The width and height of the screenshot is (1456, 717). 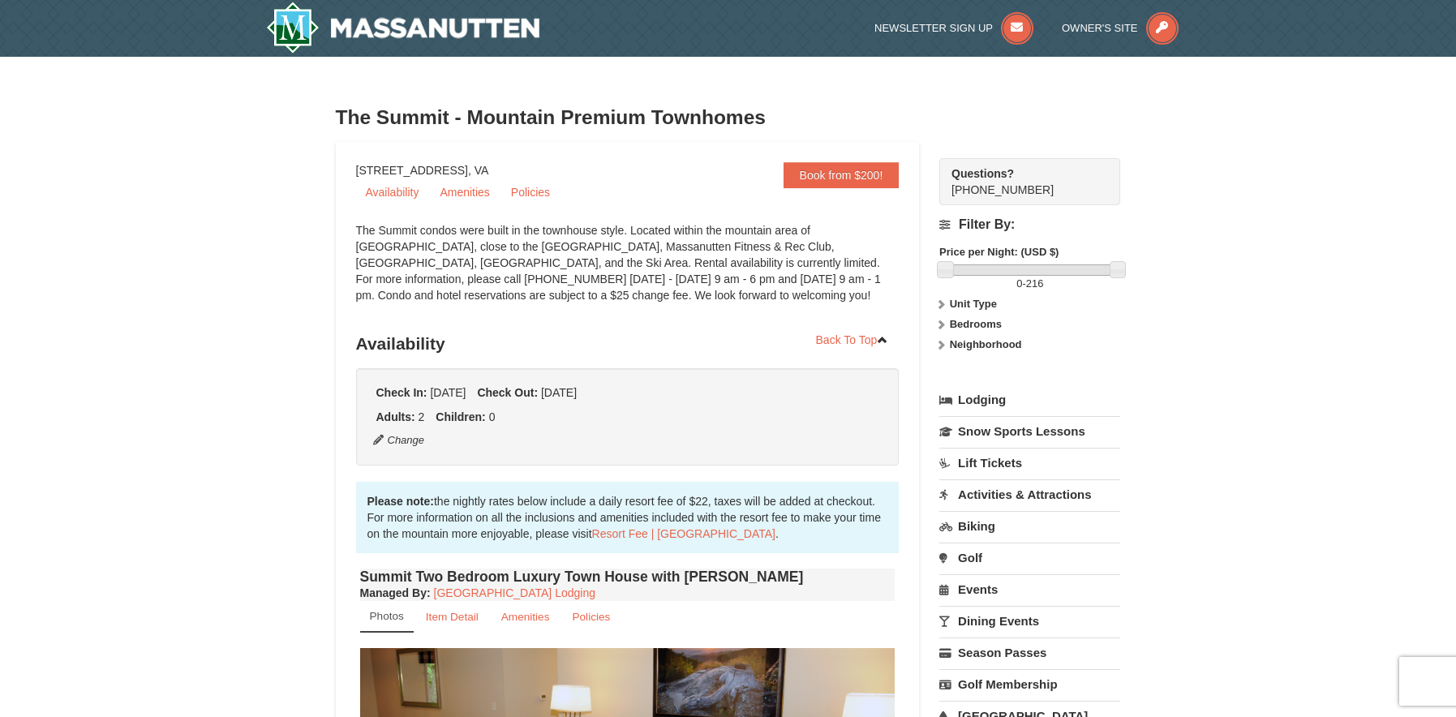 I want to click on strong: Questions?, so click(x=983, y=174).